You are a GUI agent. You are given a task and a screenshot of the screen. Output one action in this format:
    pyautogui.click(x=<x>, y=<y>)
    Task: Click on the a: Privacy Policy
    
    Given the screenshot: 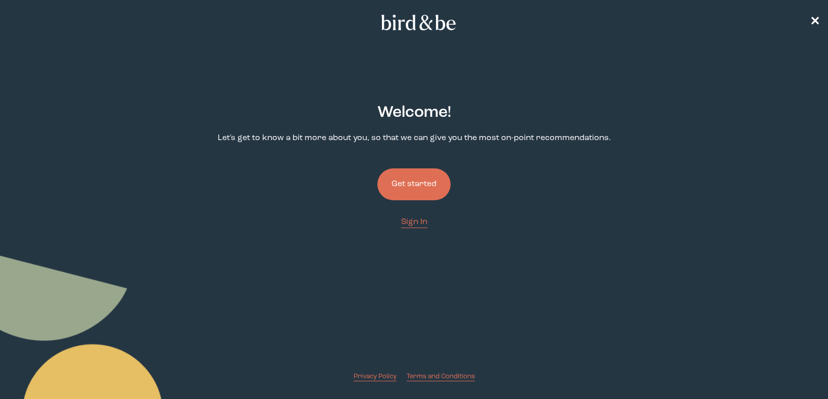 What is the action you would take?
    pyautogui.click(x=375, y=376)
    